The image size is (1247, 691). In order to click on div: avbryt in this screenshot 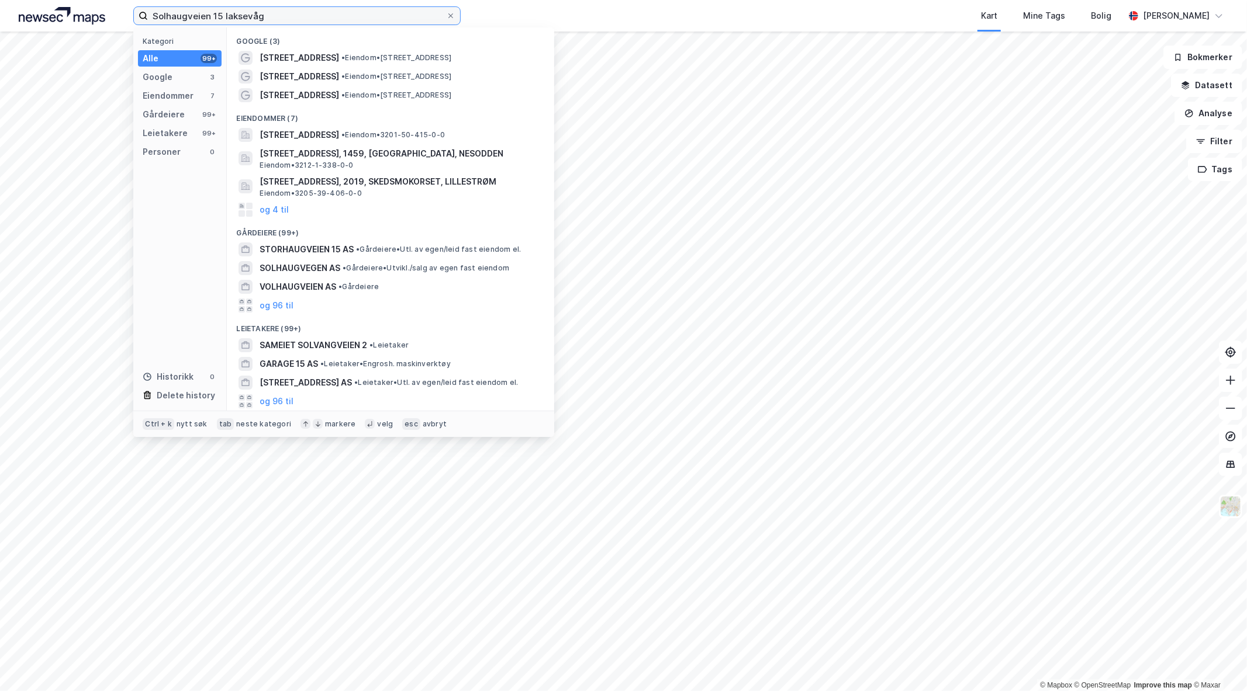, I will do `click(434, 424)`.